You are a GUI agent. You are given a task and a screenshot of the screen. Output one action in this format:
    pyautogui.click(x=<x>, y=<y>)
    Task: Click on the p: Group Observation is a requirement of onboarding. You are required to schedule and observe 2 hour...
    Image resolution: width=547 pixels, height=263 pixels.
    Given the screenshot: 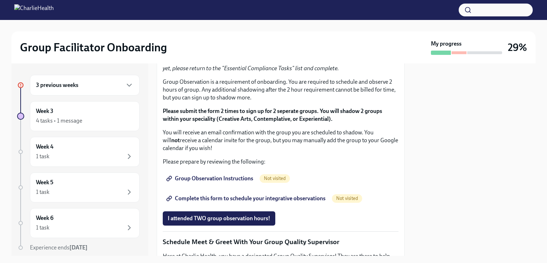 What is the action you would take?
    pyautogui.click(x=281, y=90)
    